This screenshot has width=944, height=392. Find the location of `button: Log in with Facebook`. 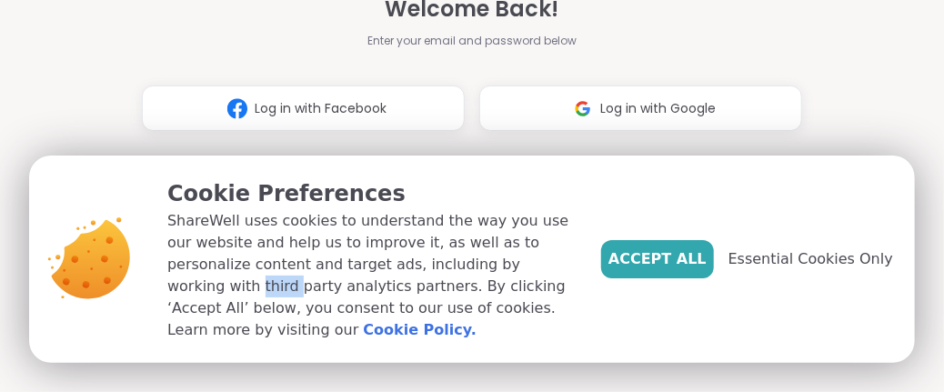

button: Log in with Facebook is located at coordinates (303, 108).